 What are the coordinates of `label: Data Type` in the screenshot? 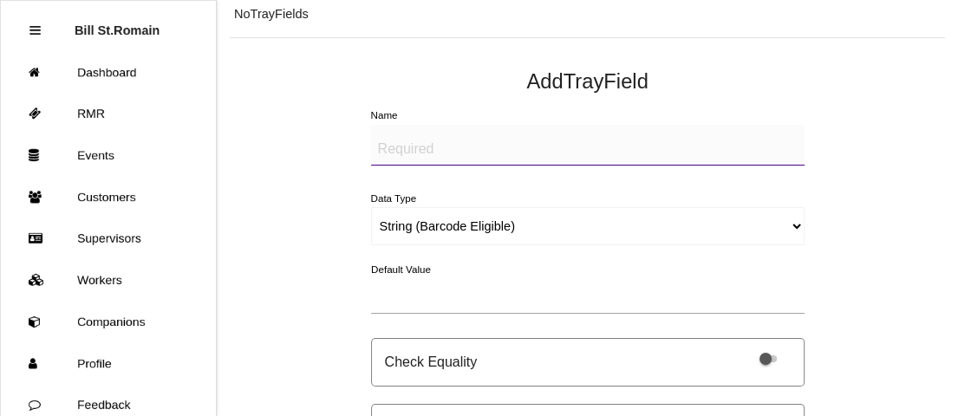 It's located at (393, 198).